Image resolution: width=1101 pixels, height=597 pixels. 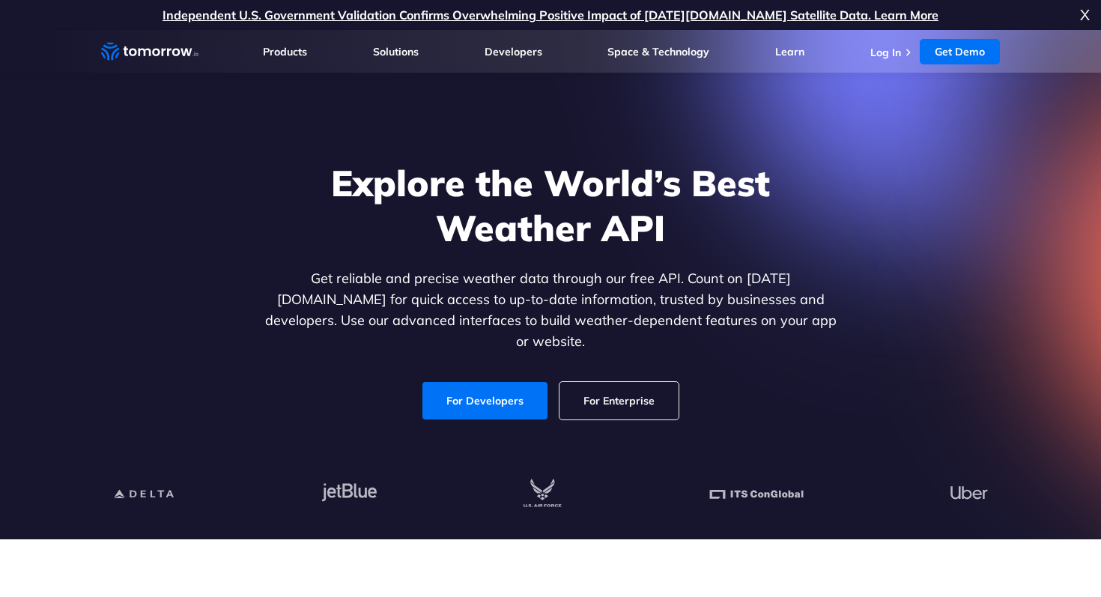 I want to click on a: Developers, so click(x=513, y=52).